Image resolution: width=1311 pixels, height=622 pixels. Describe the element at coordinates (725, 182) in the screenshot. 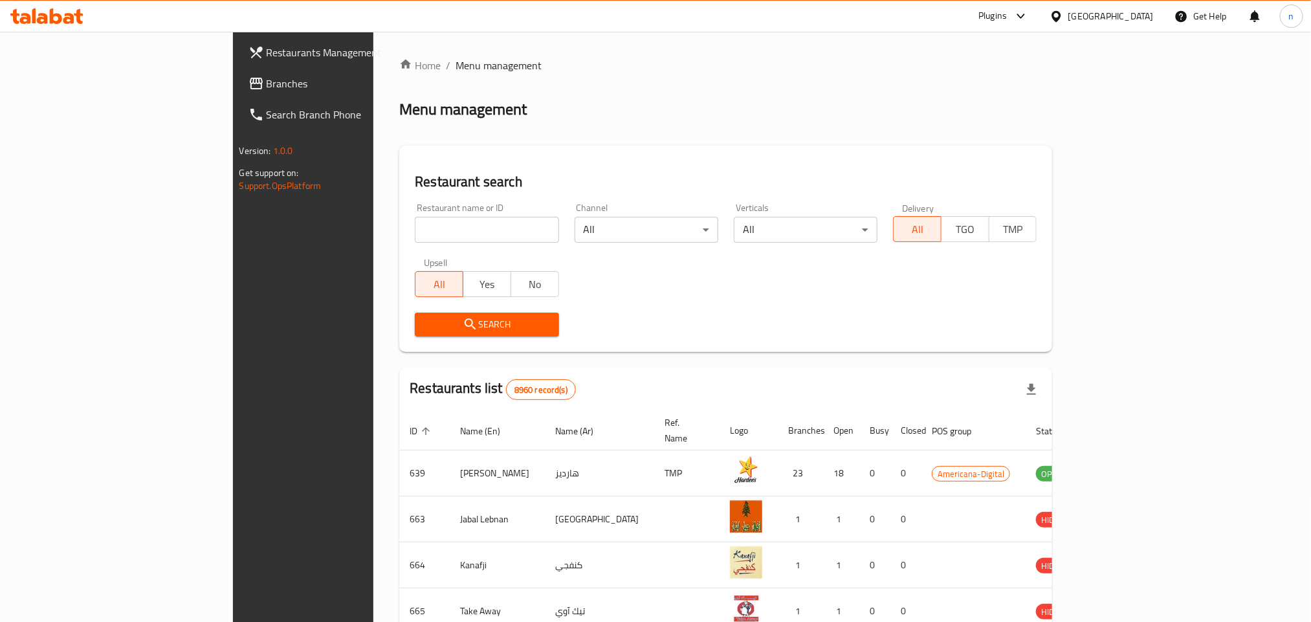

I see `h2: Restaurant search` at that location.